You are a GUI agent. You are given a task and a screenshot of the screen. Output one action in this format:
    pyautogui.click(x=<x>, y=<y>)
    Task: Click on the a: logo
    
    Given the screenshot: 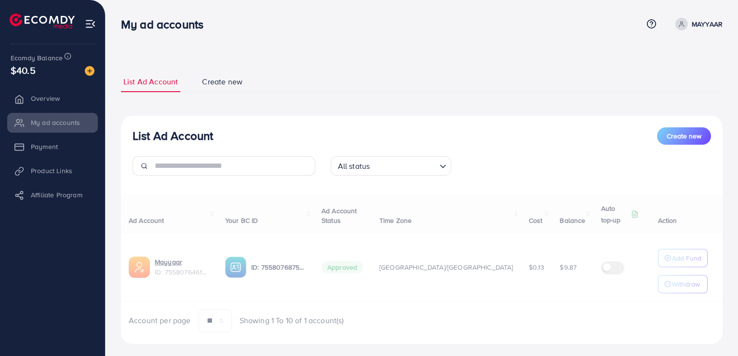 What is the action you would take?
    pyautogui.click(x=42, y=21)
    